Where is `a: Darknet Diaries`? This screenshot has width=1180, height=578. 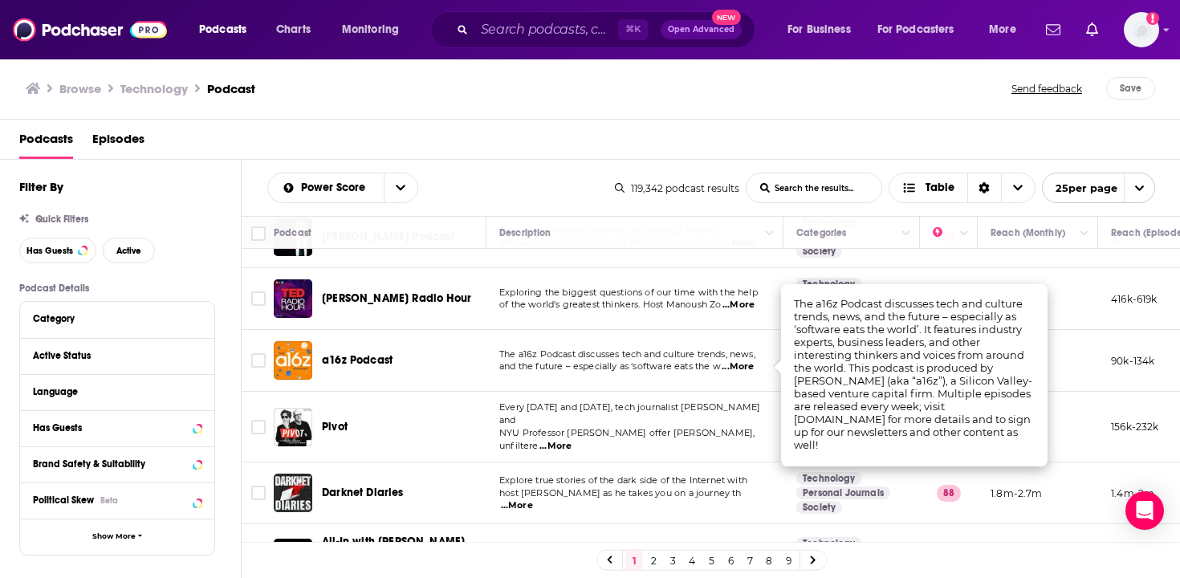
a: Darknet Diaries is located at coordinates (293, 493).